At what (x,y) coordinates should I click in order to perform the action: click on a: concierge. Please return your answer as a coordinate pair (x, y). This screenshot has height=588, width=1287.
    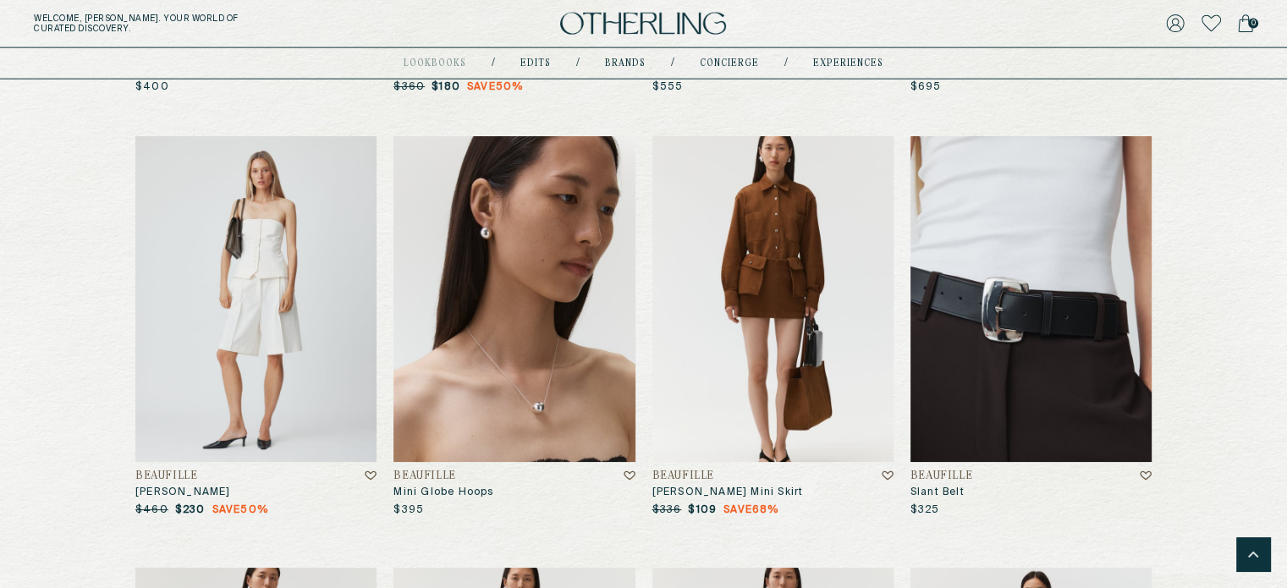
    Looking at the image, I should click on (729, 63).